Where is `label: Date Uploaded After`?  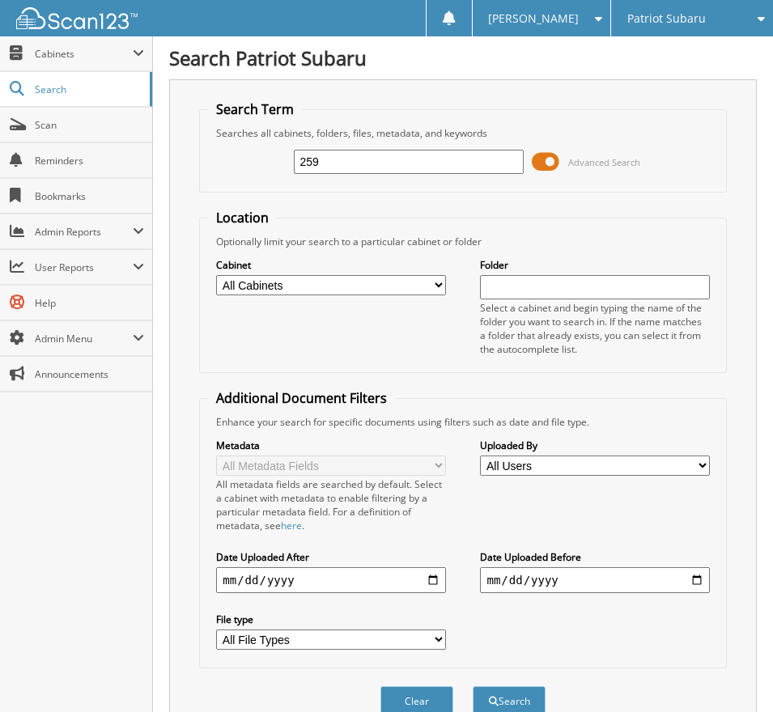 label: Date Uploaded After is located at coordinates (330, 557).